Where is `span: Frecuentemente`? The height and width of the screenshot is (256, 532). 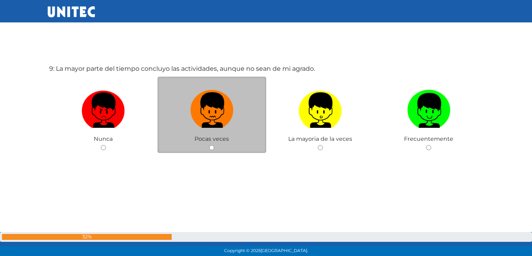
span: Frecuentemente is located at coordinates (428, 139).